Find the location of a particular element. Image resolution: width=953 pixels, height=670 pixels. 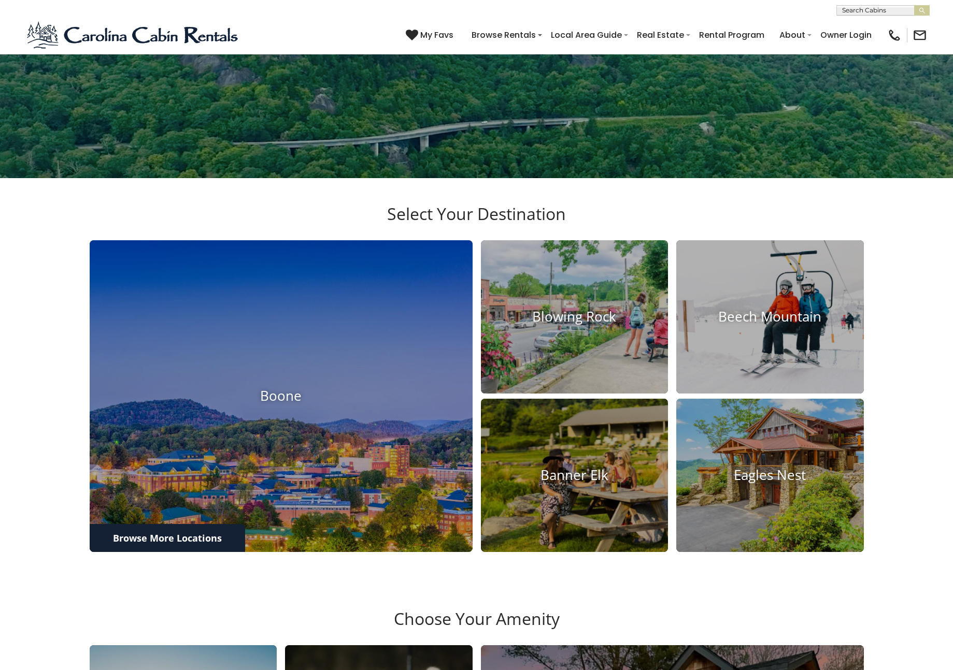

img: Blue-2.png is located at coordinates (133, 35).